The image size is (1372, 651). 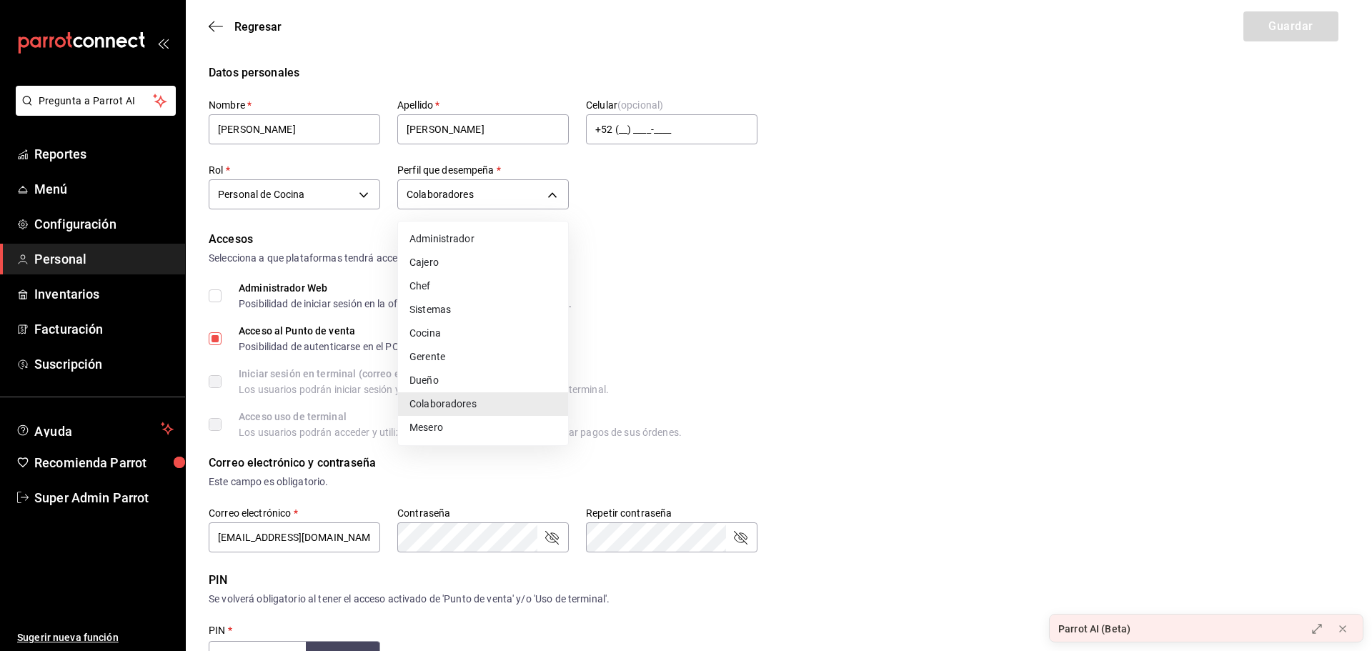 I want to click on li: Gerente, so click(x=483, y=357).